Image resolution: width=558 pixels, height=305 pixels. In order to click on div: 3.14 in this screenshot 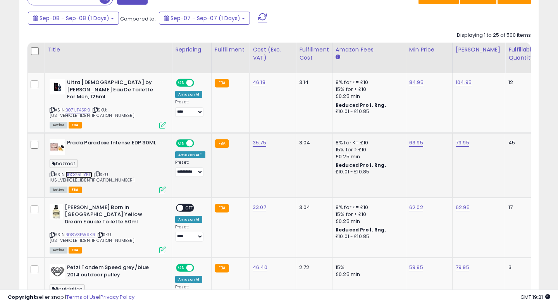, I will do `click(313, 83)`.